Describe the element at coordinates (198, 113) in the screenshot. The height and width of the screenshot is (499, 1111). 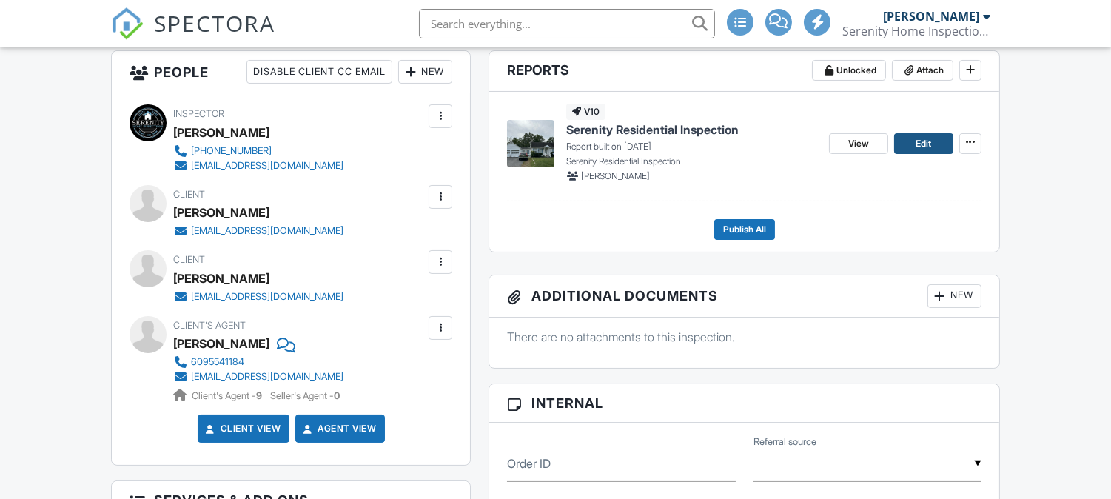
I see `span: Inspector` at that location.